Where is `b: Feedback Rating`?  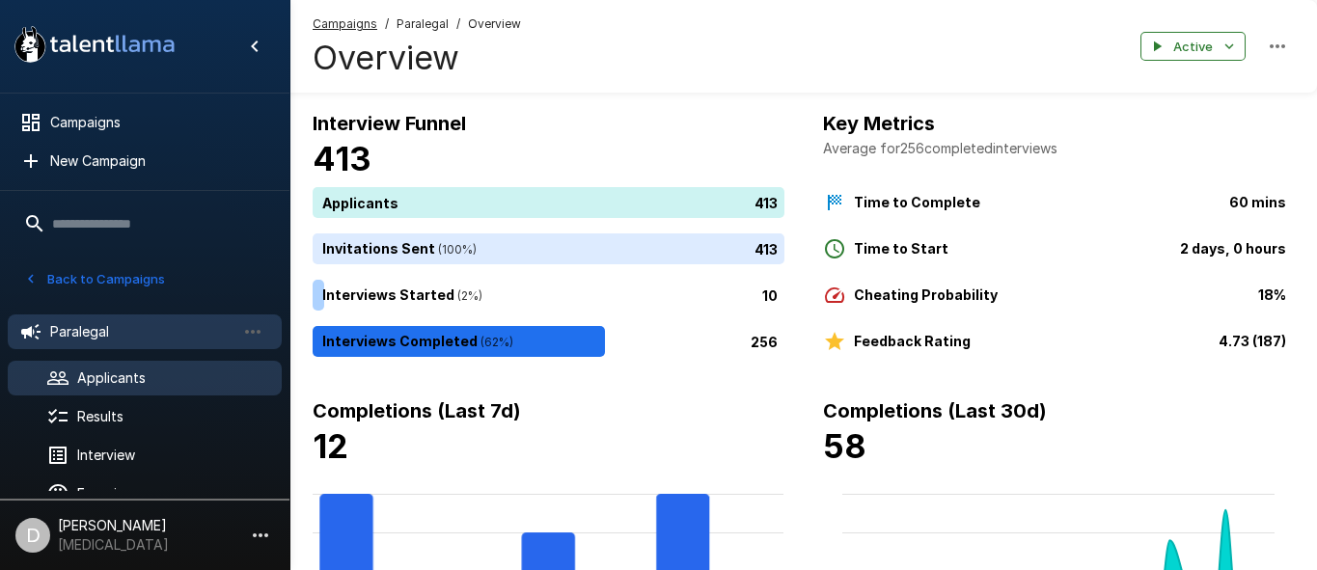
b: Feedback Rating is located at coordinates (912, 341).